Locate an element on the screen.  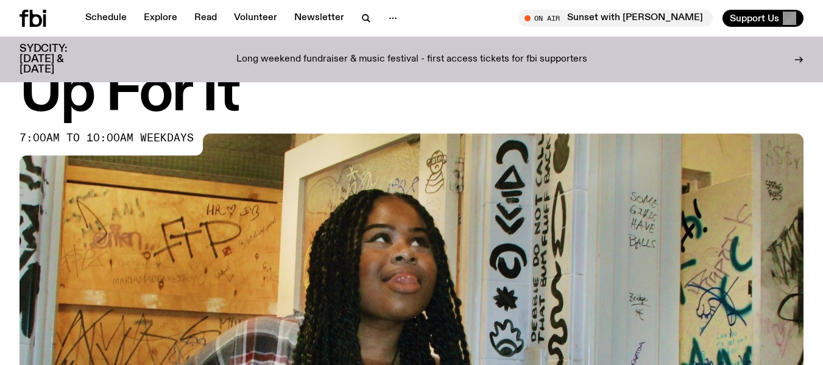
a: Explore is located at coordinates (160, 18).